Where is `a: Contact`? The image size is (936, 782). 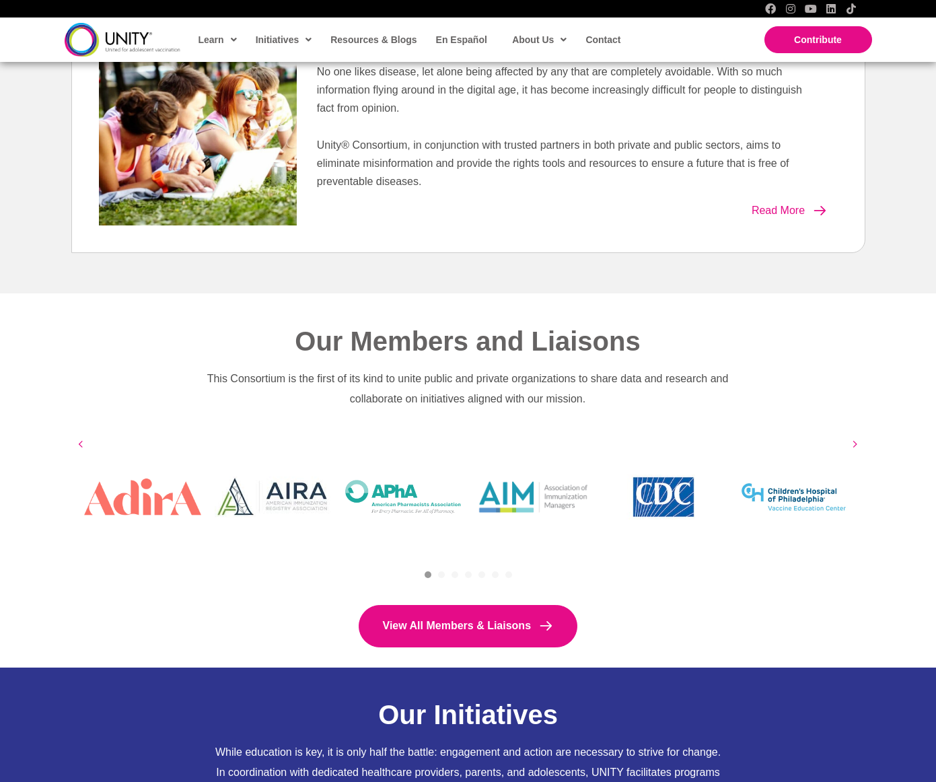
a: Contact is located at coordinates (602, 40).